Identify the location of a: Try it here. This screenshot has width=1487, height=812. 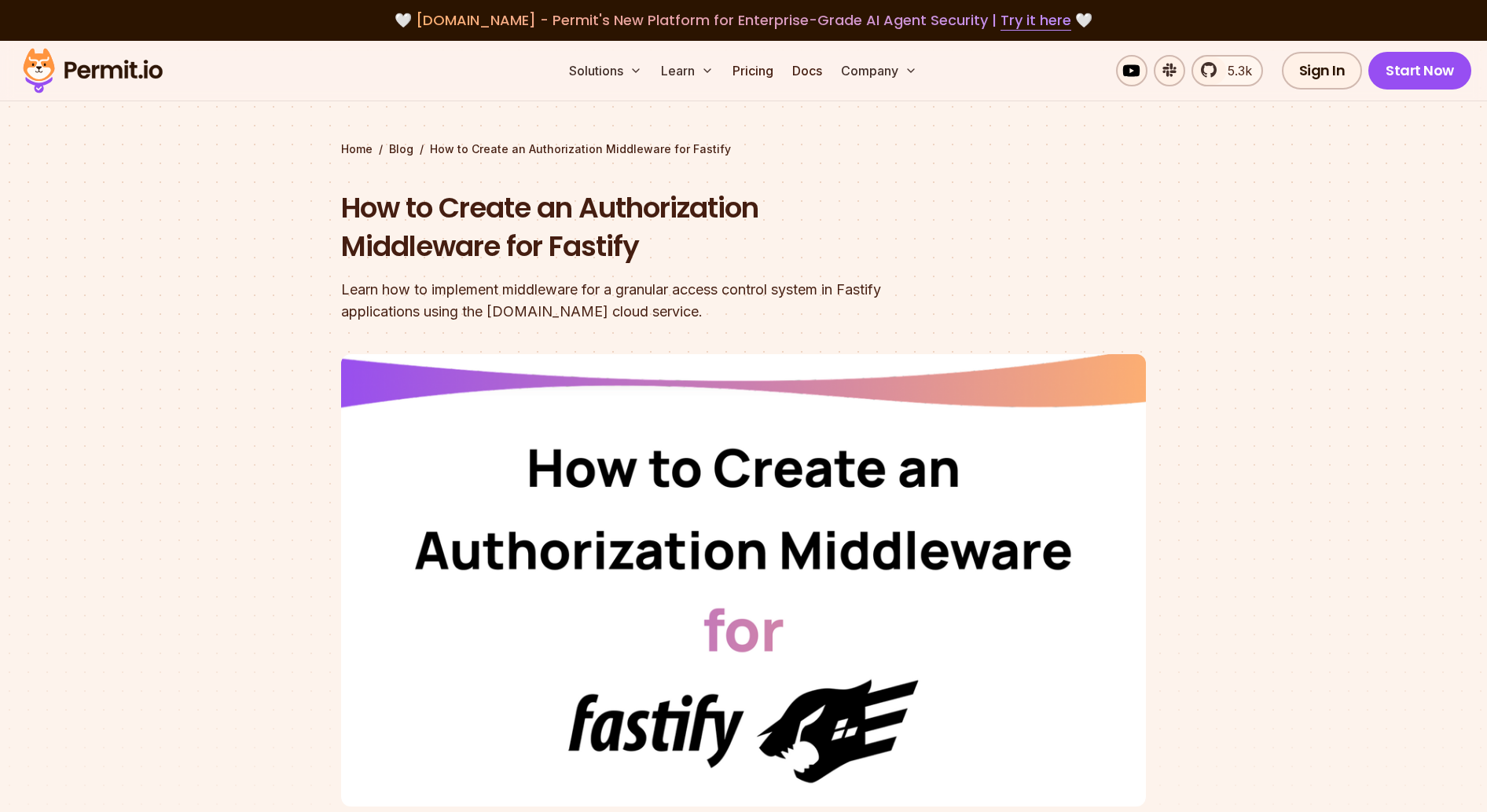
(1035, 21).